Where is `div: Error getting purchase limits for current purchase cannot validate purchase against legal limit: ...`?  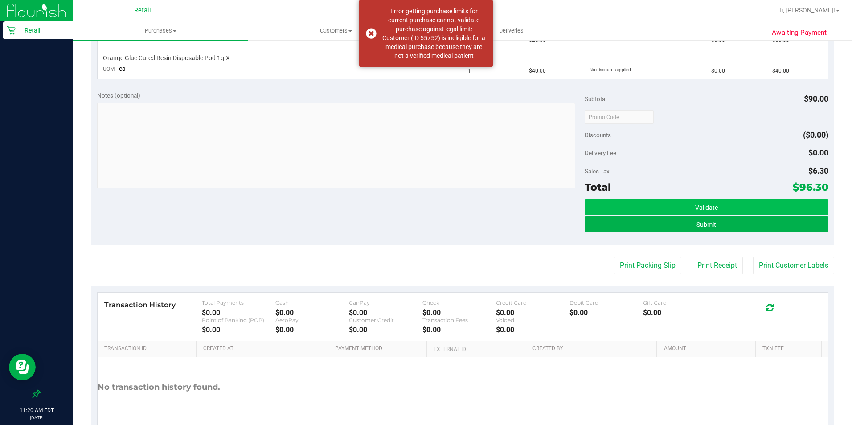
div: Error getting purchase limits for current purchase cannot validate purchase against legal limit: ... is located at coordinates (434, 33).